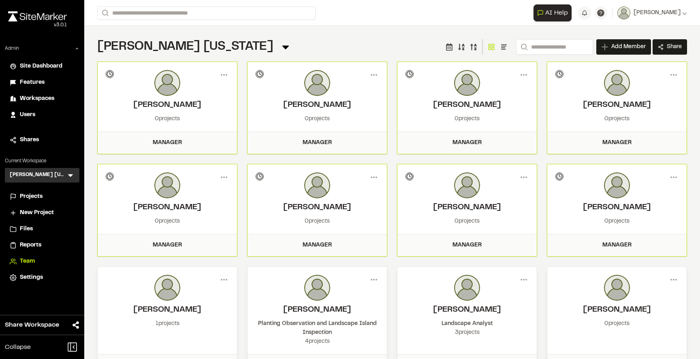  I want to click on div: 4 projects, so click(317, 342).